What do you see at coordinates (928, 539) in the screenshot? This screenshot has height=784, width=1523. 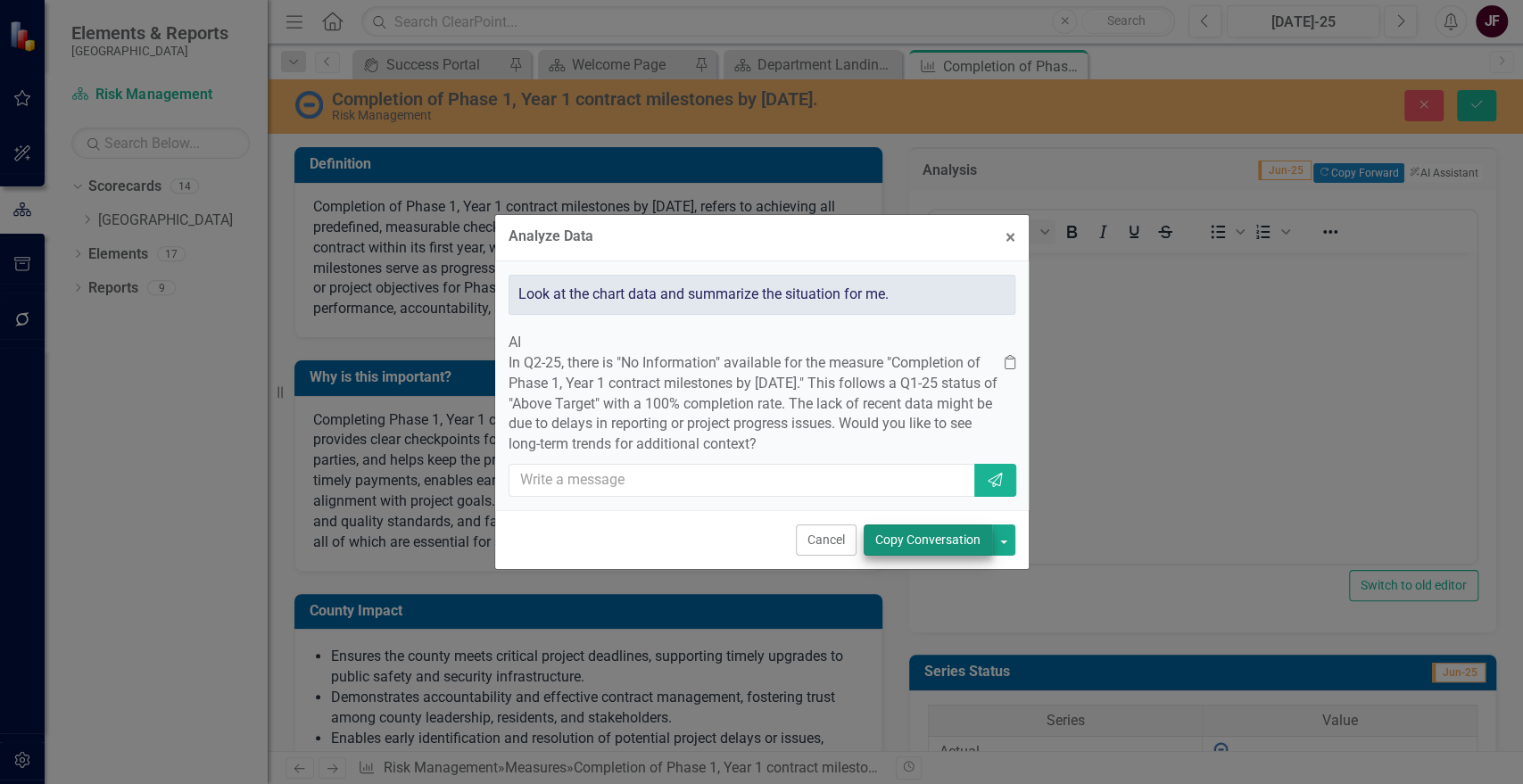 I see `button: Copy Conversation` at bounding box center [928, 539].